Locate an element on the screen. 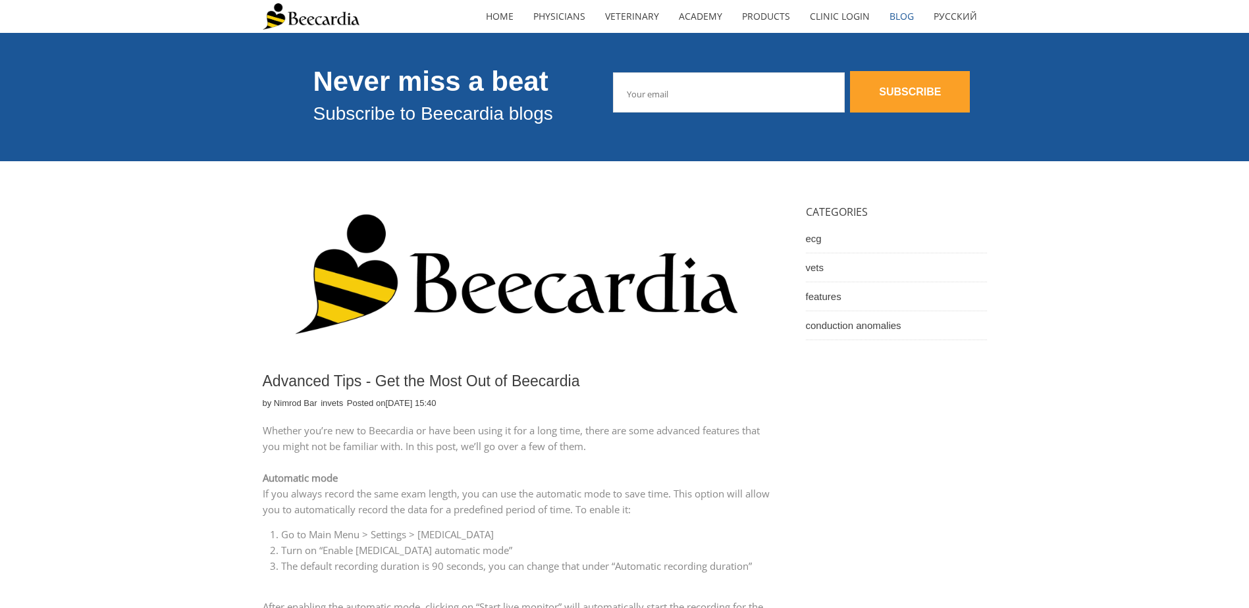 Image resolution: width=1249 pixels, height=608 pixels. span: Automatic mode is located at coordinates (300, 478).